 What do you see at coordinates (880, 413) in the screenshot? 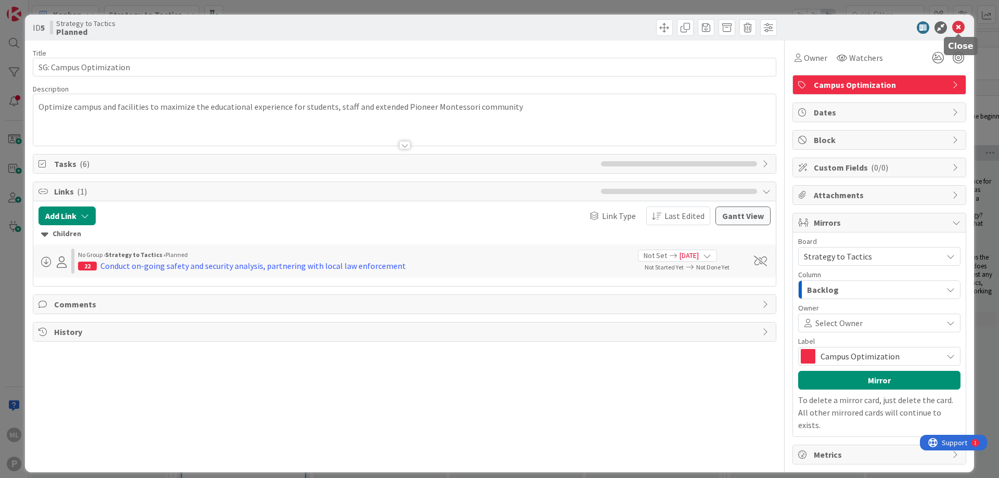
I see `p: To delete a mirror card, just delete the card. All other mirrored cards will continue to exists.` at bounding box center [880, 413].